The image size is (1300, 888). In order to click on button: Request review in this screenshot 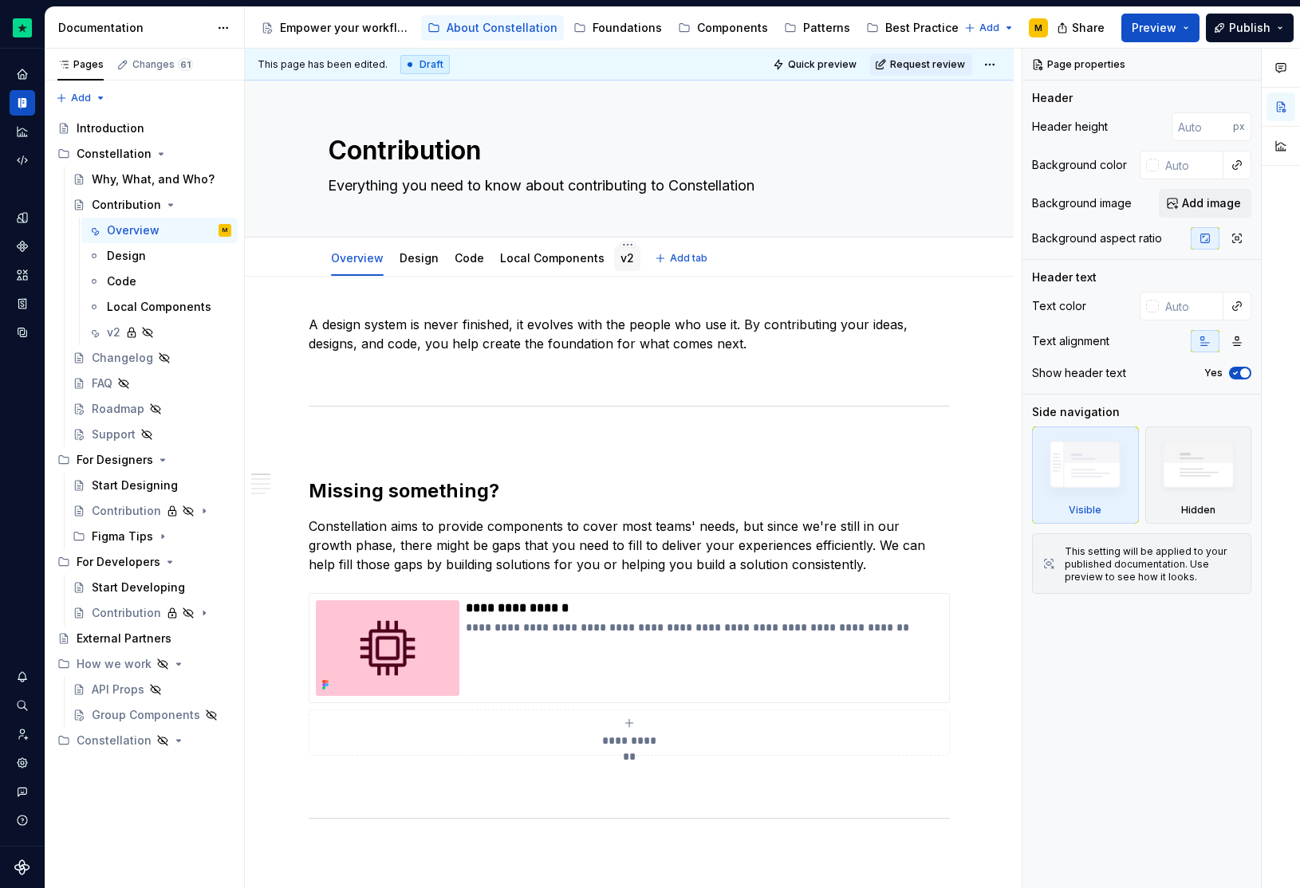, I will do `click(921, 65)`.